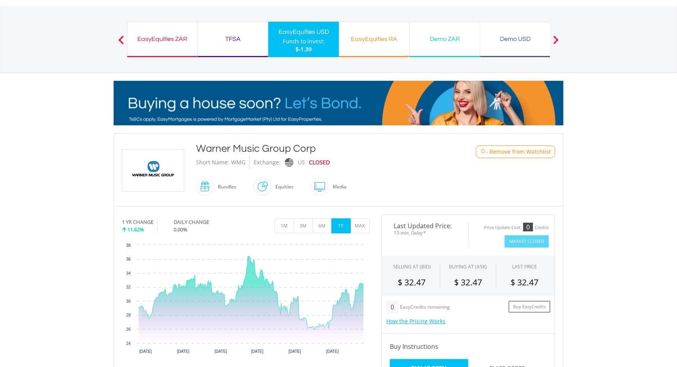 The height and width of the screenshot is (367, 677). What do you see at coordinates (524, 267) in the screenshot?
I see `div: LAST PRICE` at bounding box center [524, 267].